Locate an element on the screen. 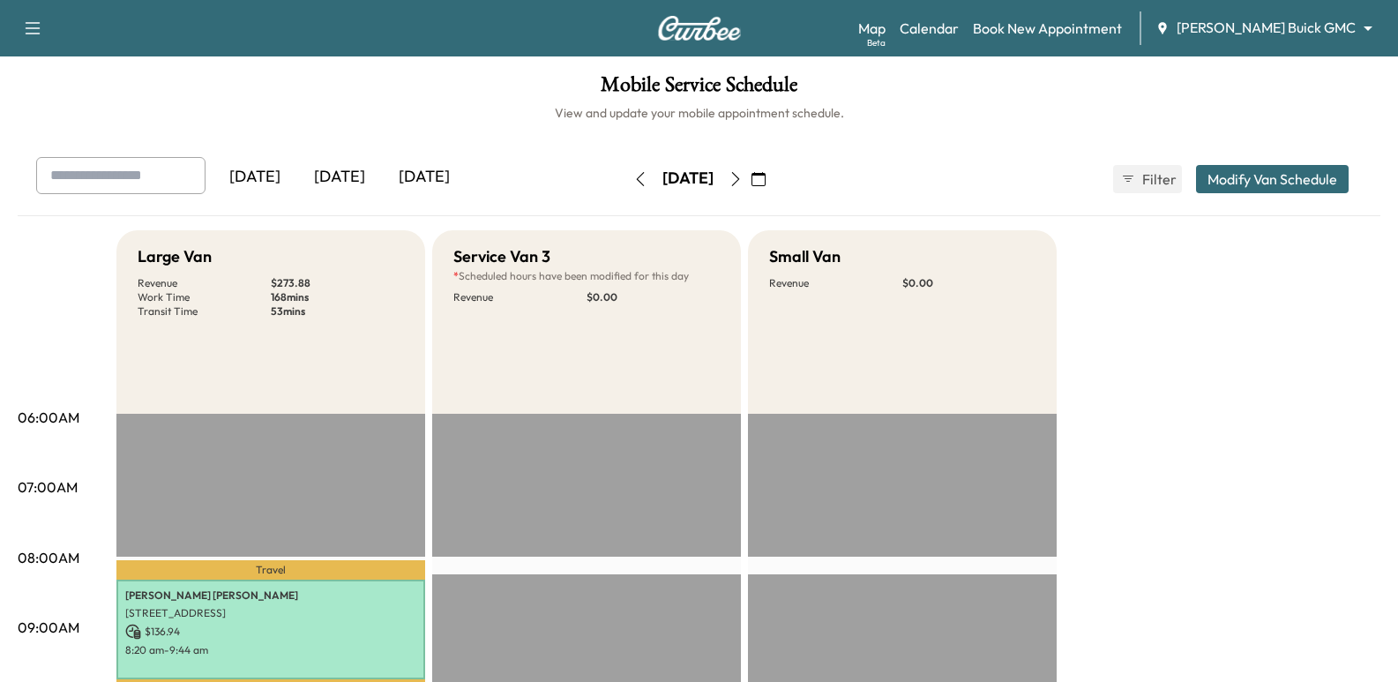 The image size is (1398, 682). h5: Small Van is located at coordinates (804, 257).